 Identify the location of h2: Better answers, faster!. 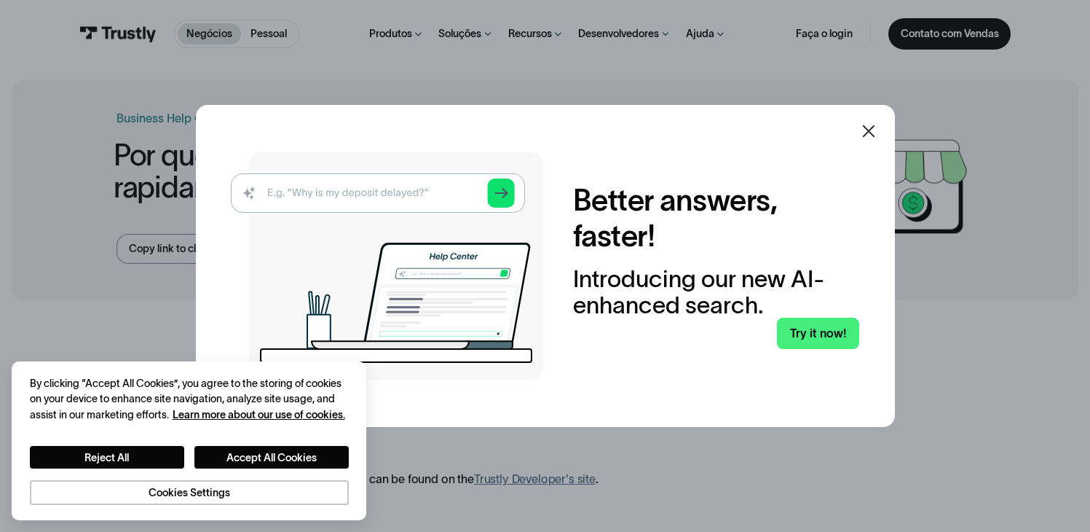
(716, 218).